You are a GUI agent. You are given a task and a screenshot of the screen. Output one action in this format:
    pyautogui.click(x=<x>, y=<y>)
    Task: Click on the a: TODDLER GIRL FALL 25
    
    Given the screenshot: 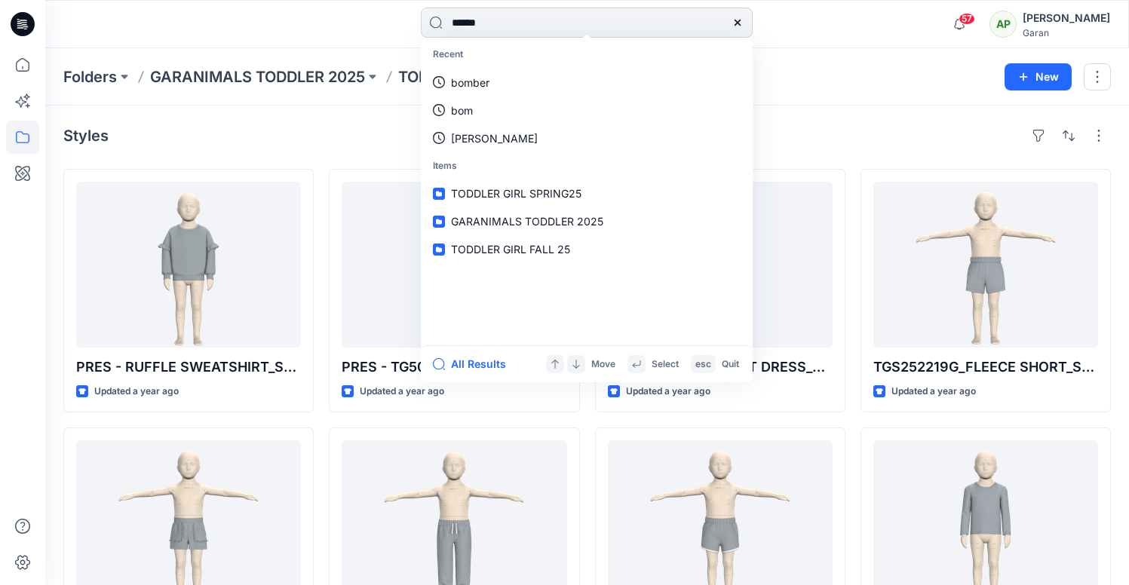 What is the action you would take?
    pyautogui.click(x=586, y=249)
    